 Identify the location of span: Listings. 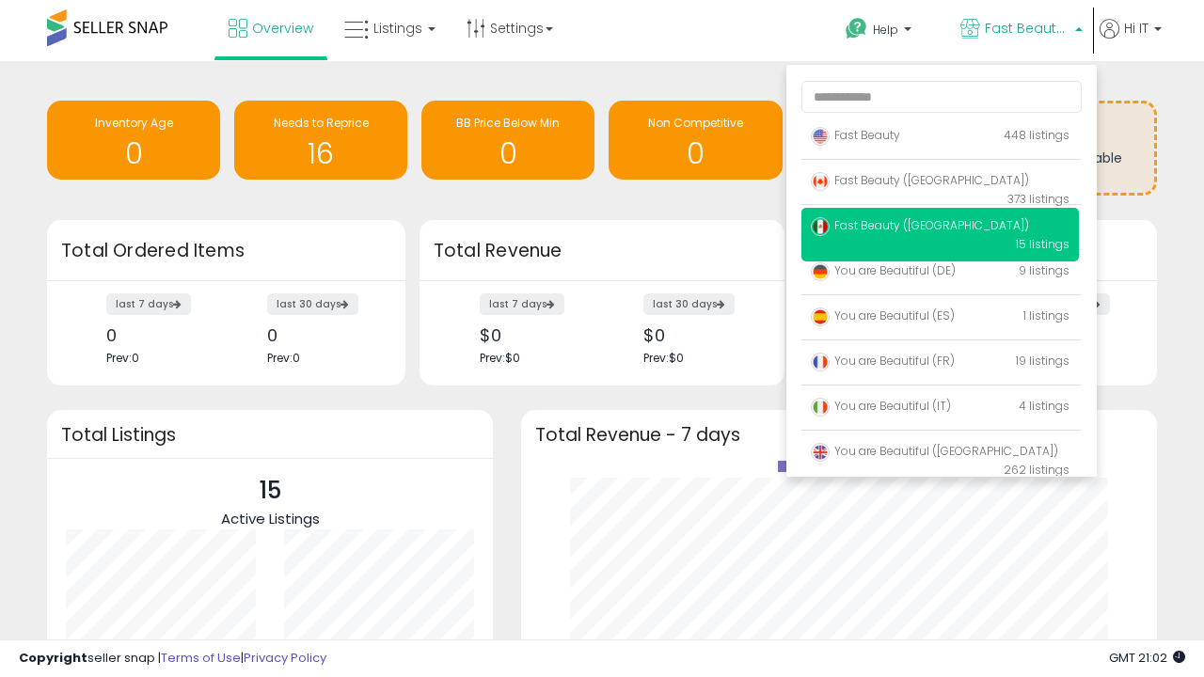
(398, 28).